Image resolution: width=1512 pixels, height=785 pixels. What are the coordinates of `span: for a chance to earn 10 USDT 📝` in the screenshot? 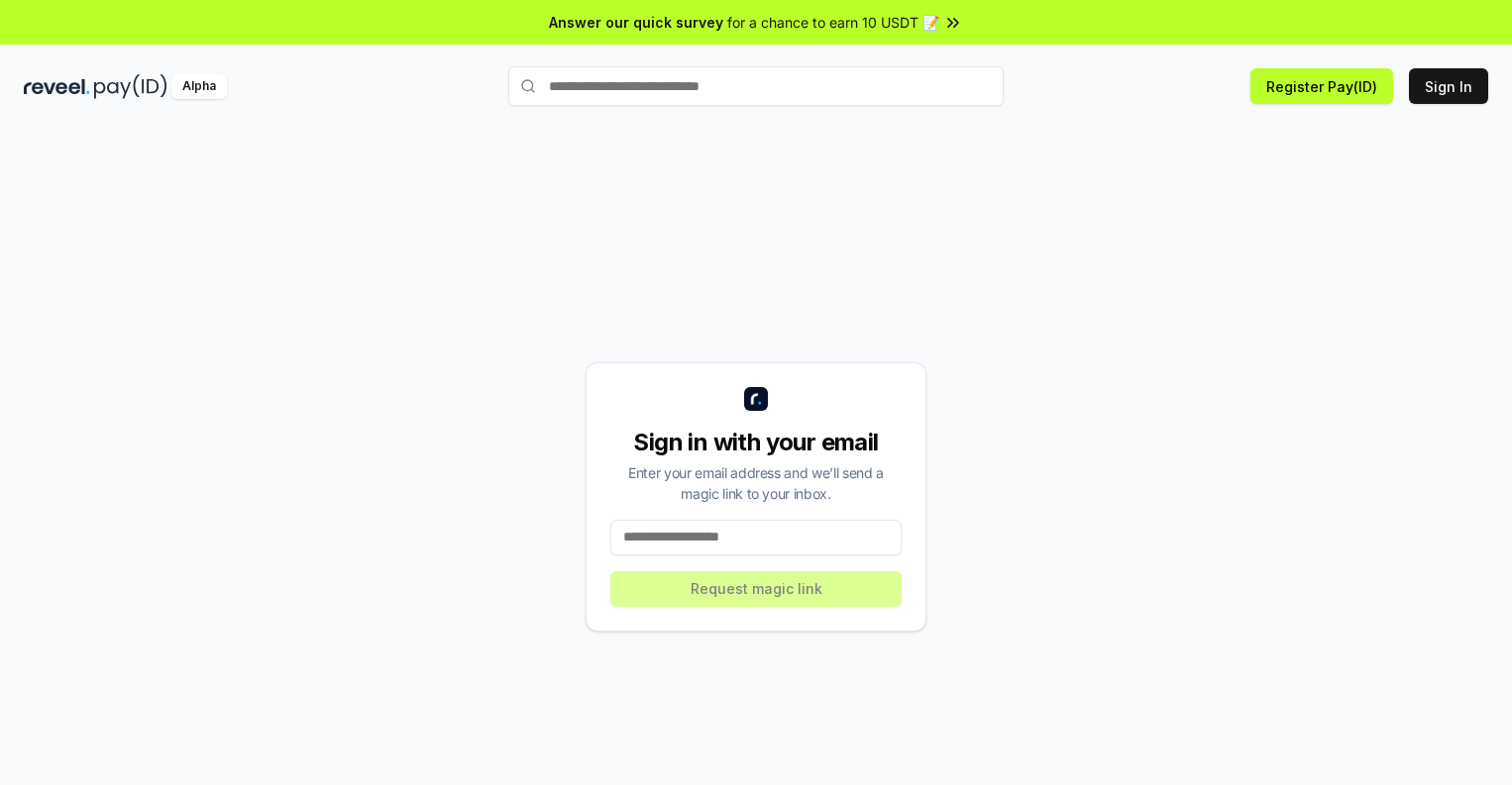 It's located at (833, 22).